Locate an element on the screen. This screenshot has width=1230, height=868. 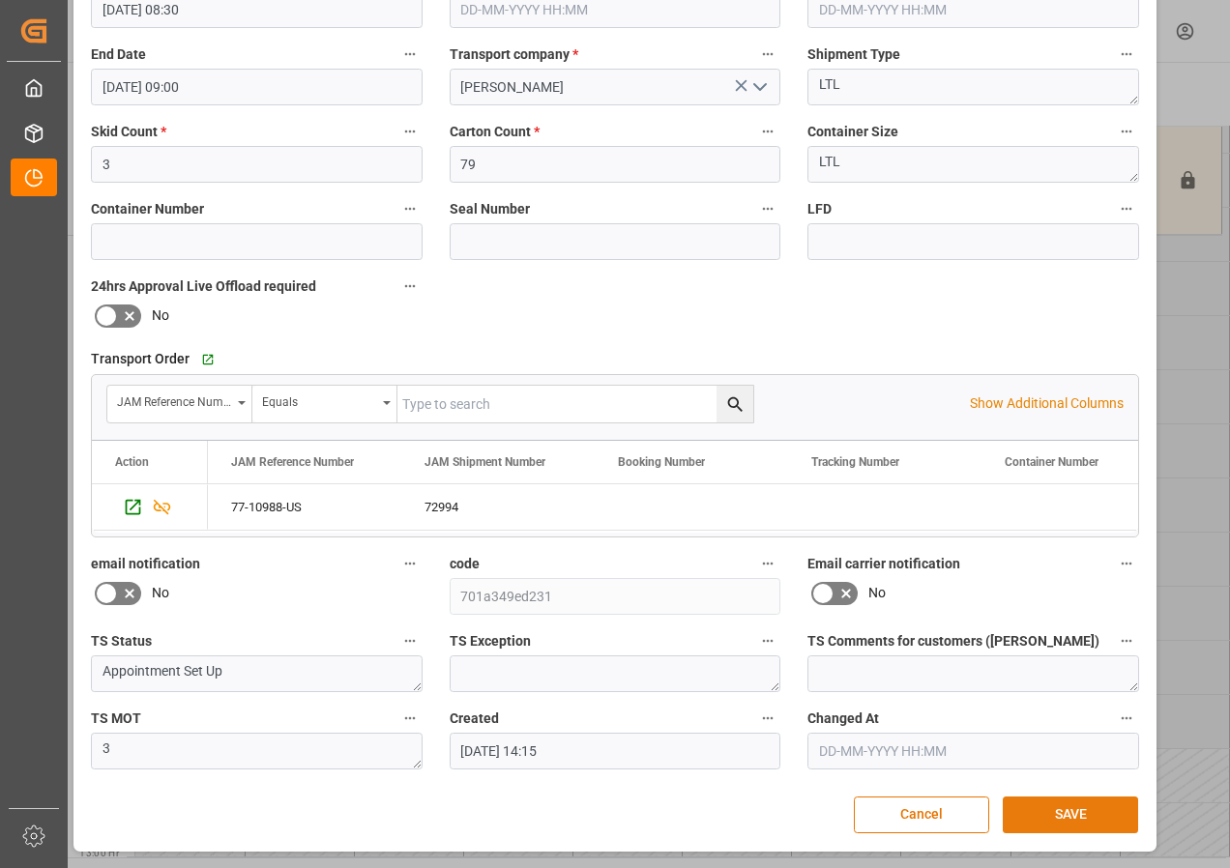
textarea: Appointment Set Up is located at coordinates (256, 674).